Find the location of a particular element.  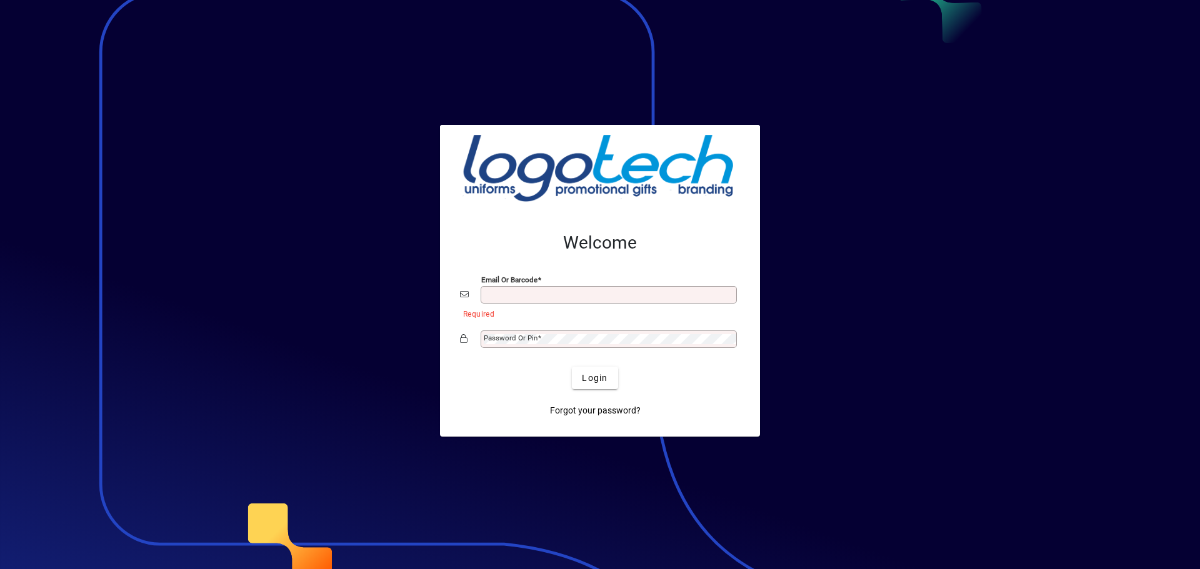

mat-label: Password or Pin is located at coordinates (511, 338).